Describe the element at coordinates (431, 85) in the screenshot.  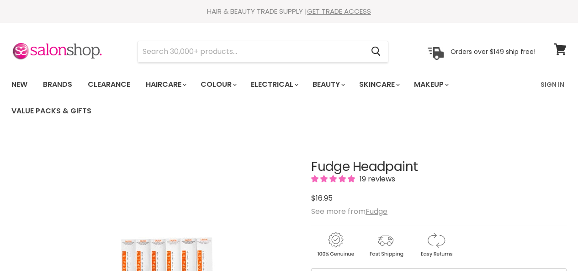
I see `a: Makeup` at that location.